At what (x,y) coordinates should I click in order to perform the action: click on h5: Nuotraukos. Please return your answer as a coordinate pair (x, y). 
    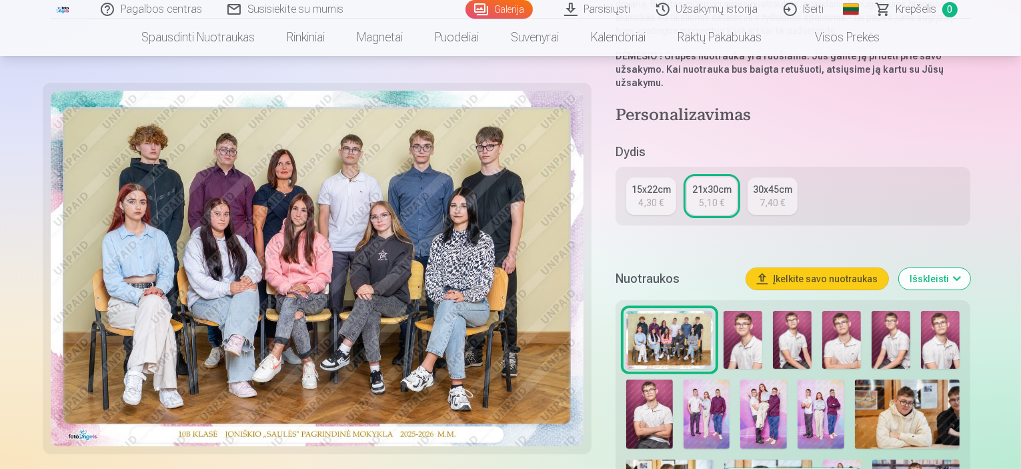
    Looking at the image, I should click on (676, 279).